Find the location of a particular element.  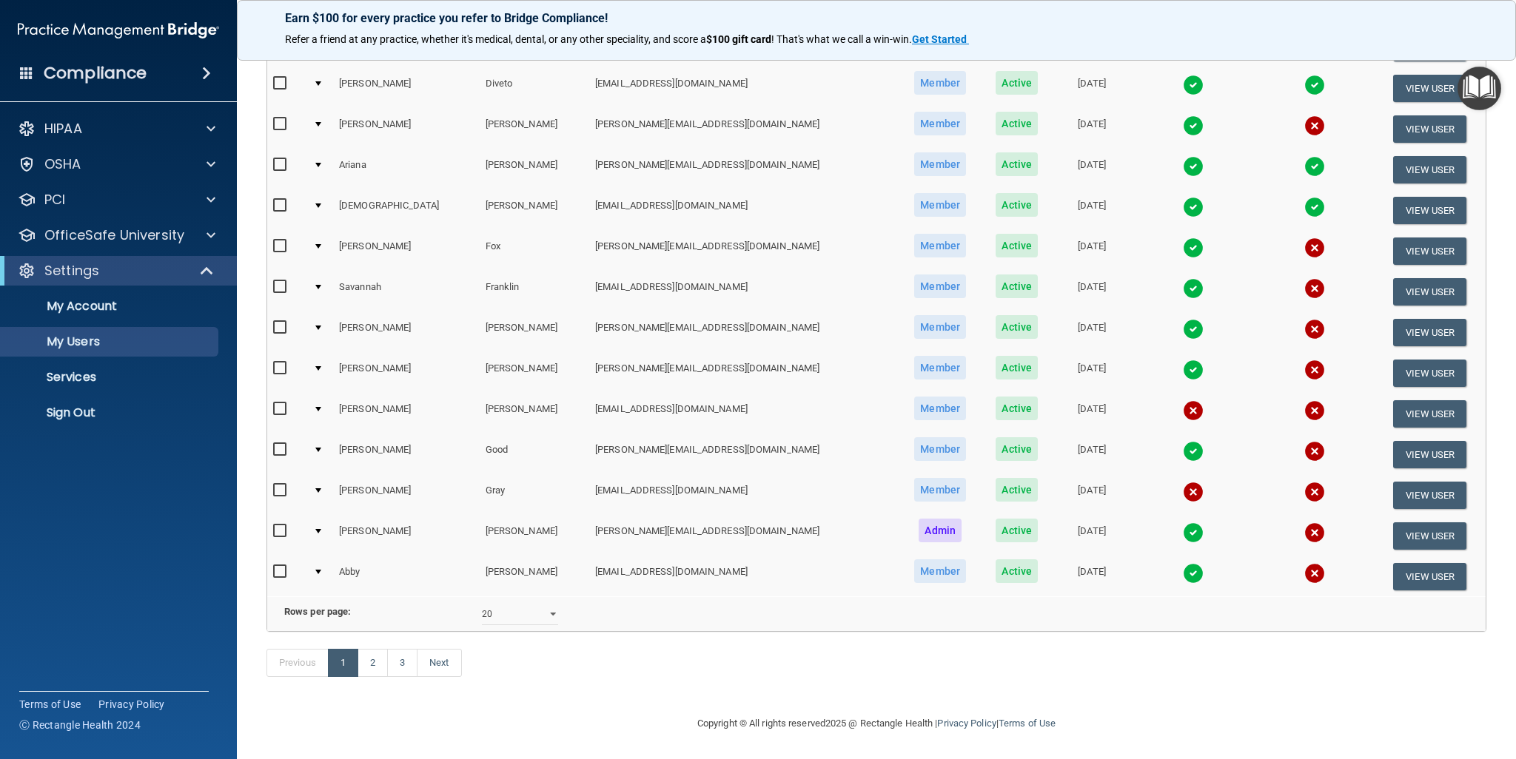

a: 2 is located at coordinates (372, 663).